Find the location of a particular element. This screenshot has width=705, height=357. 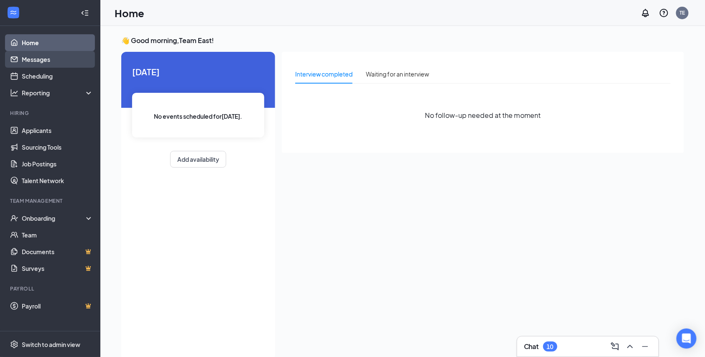

svg: UserCheck is located at coordinates (14, 218).